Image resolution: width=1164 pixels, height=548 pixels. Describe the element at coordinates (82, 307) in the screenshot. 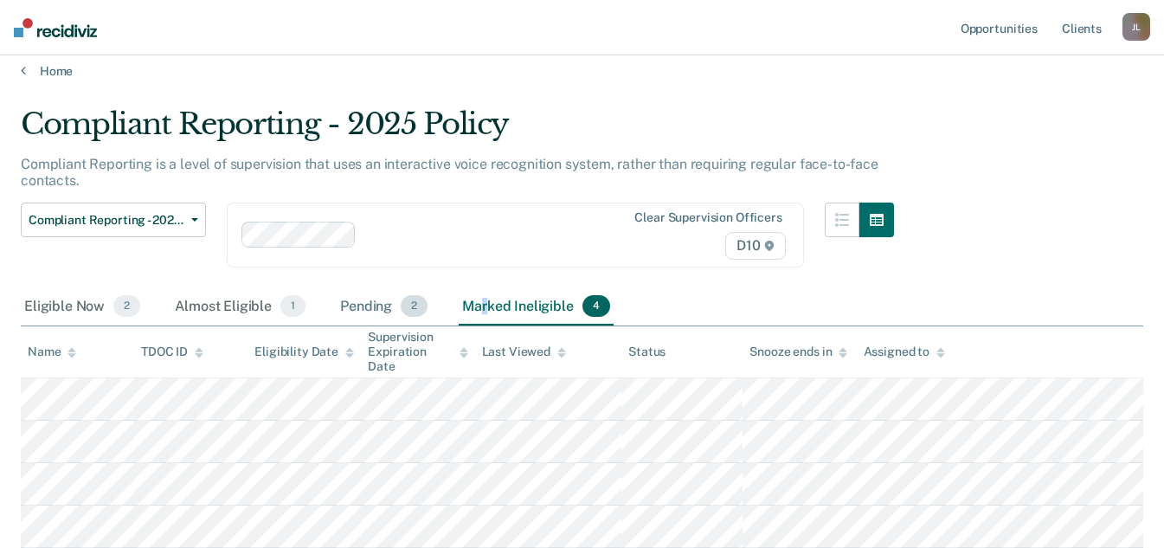

I see `div: Eligible Now2` at that location.